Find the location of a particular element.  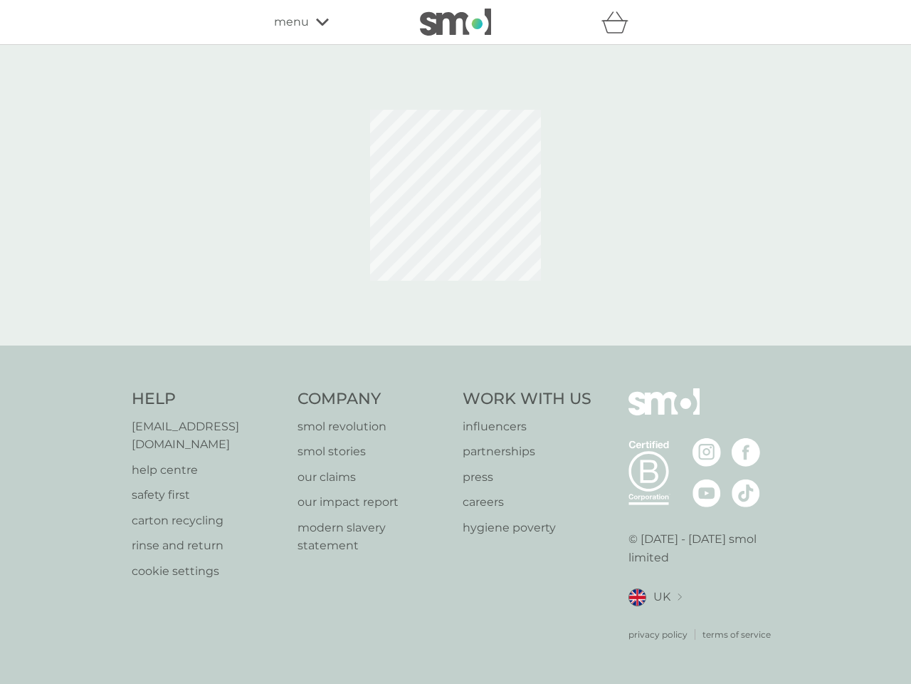

p: privacy policy is located at coordinates (658, 634).